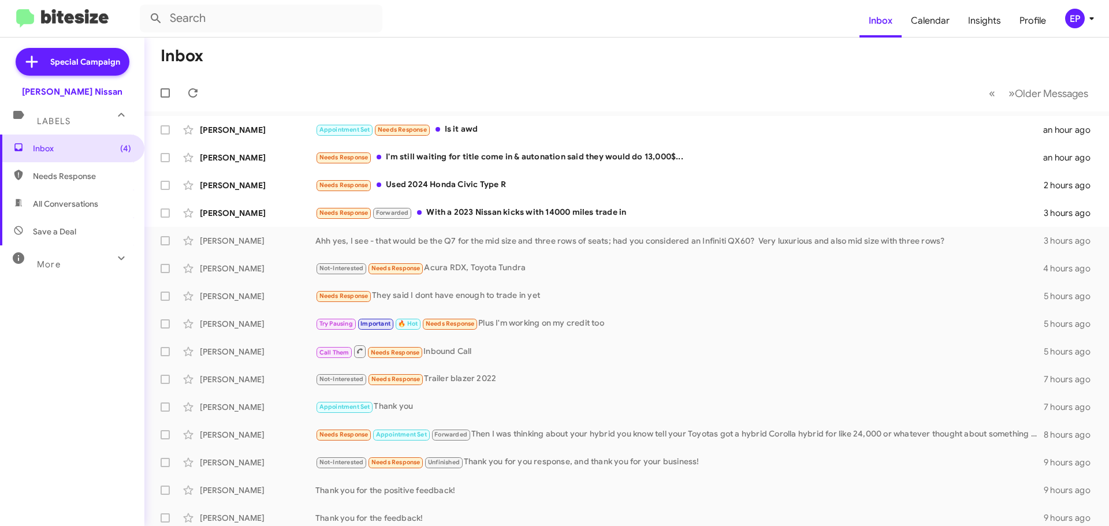  I want to click on span: Labels, so click(54, 121).